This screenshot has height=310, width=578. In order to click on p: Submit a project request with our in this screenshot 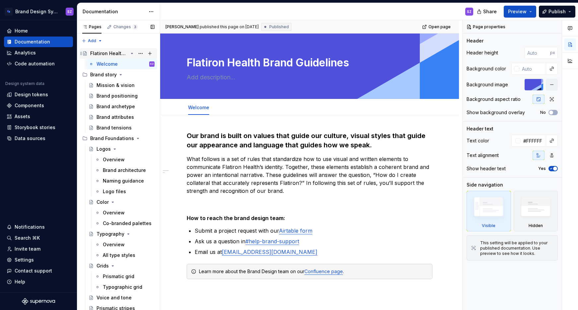, I will do `click(313, 231)`.